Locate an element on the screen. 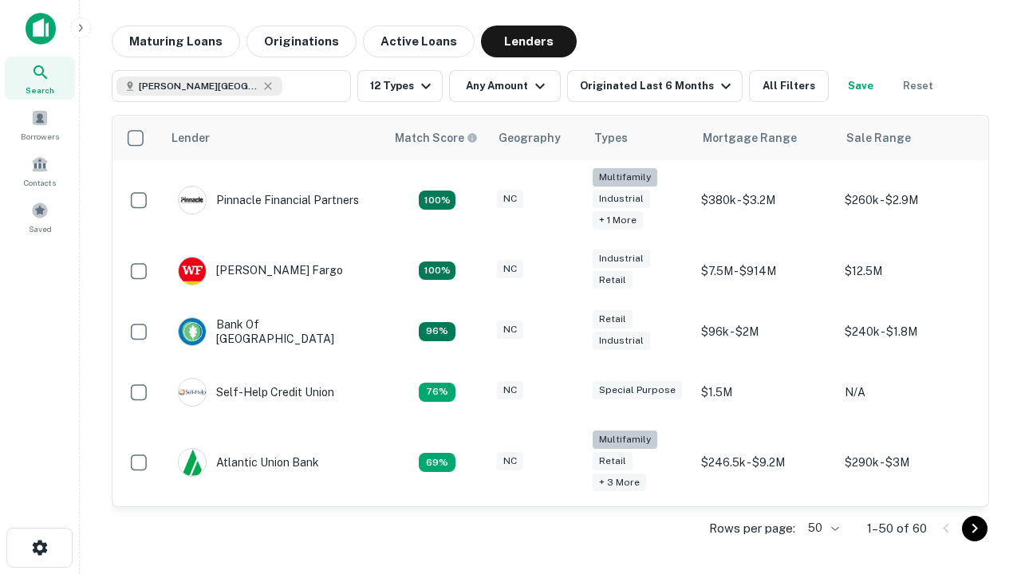 Image resolution: width=1021 pixels, height=574 pixels. td: $290k - $3M is located at coordinates (908, 462).